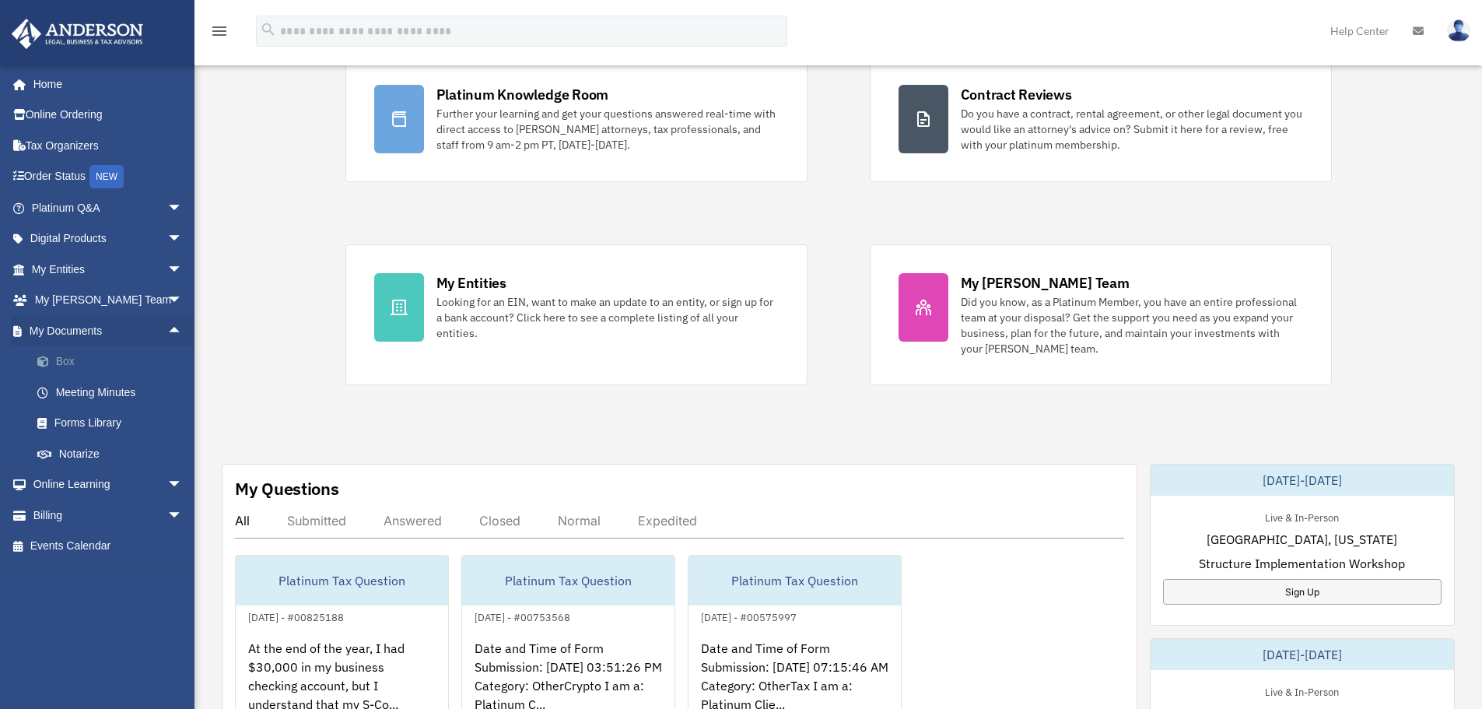  What do you see at coordinates (499, 520) in the screenshot?
I see `div: Closed` at bounding box center [499, 520].